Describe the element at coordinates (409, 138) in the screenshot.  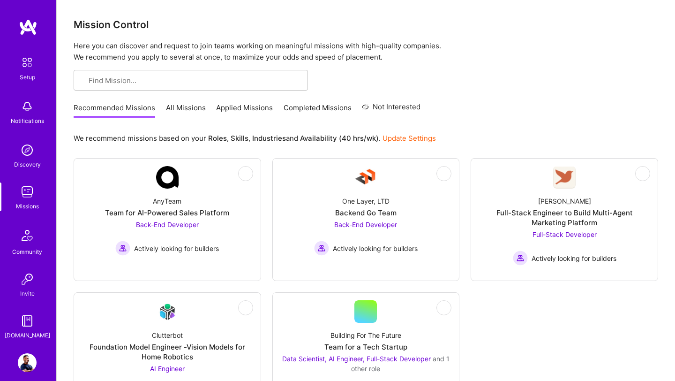
I see `a: Update Settings` at that location.